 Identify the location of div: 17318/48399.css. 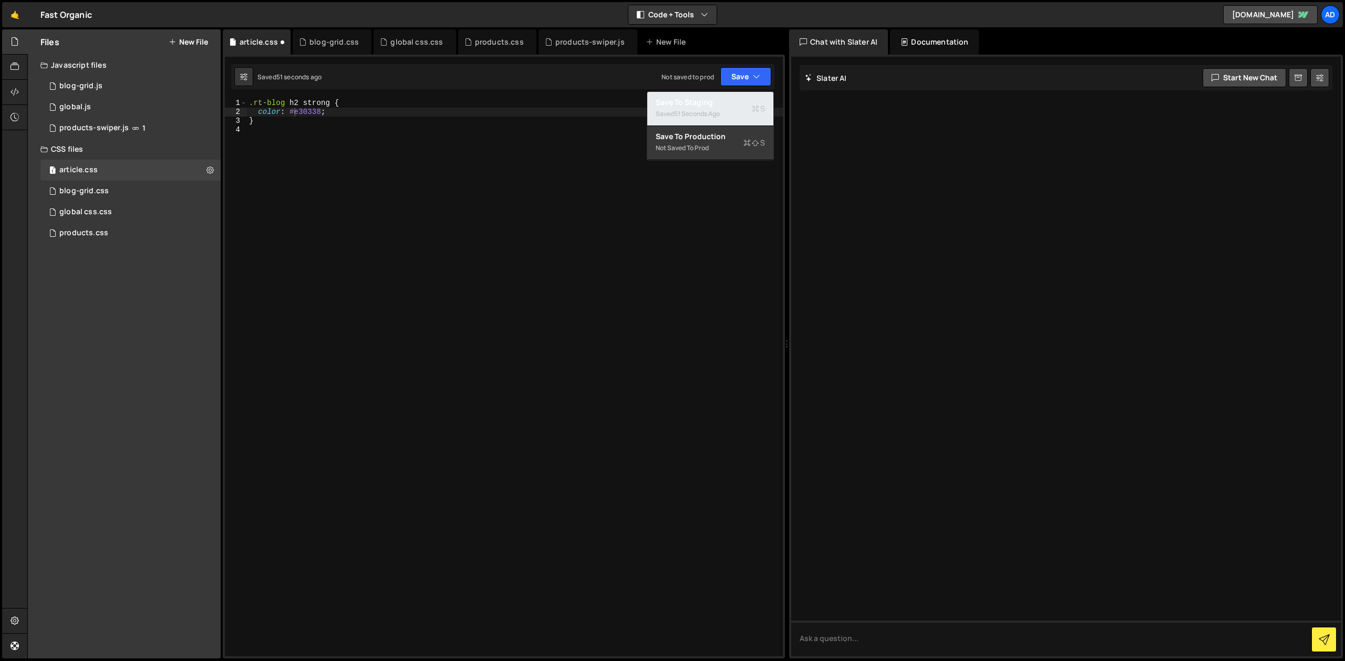
(130, 233).